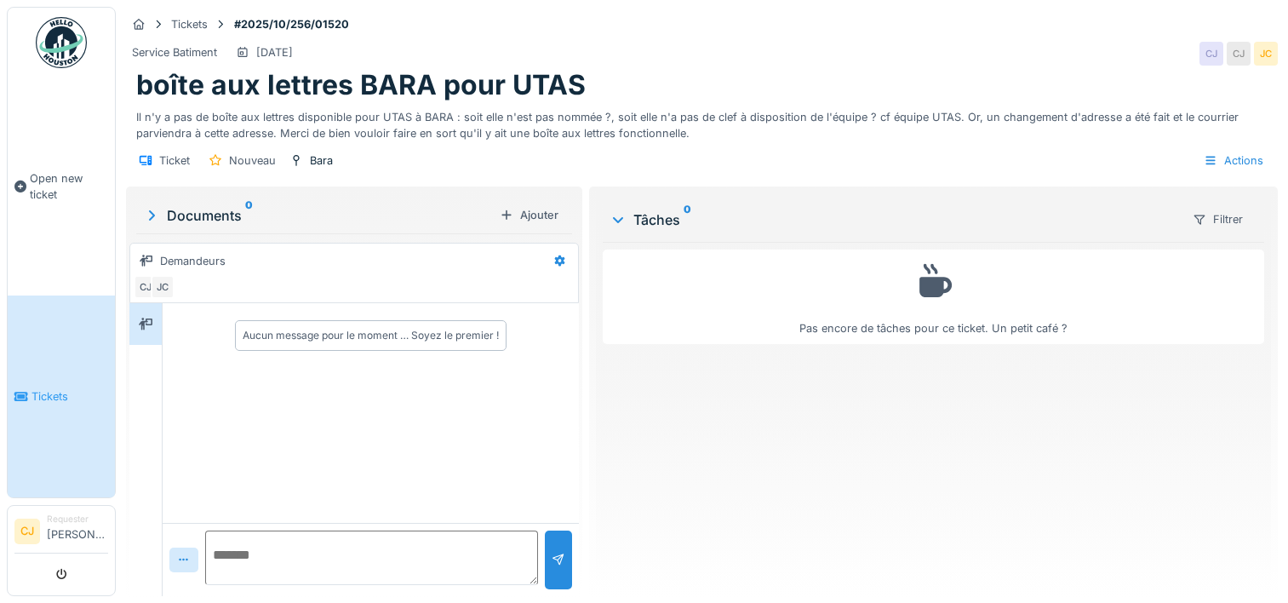  What do you see at coordinates (174, 160) in the screenshot?
I see `div: Ticket` at bounding box center [174, 160].